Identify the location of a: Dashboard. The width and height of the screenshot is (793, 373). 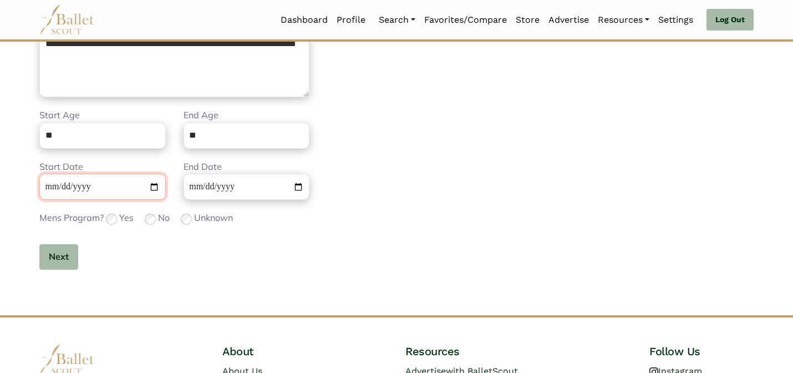
(304, 20).